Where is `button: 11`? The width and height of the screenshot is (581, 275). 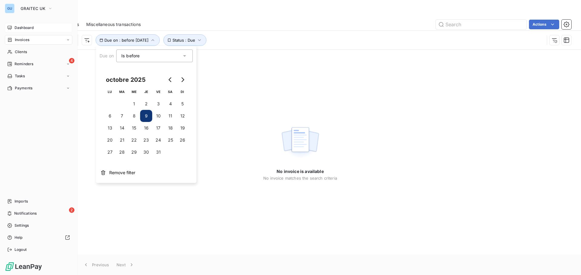
button: 11 is located at coordinates (170, 116).